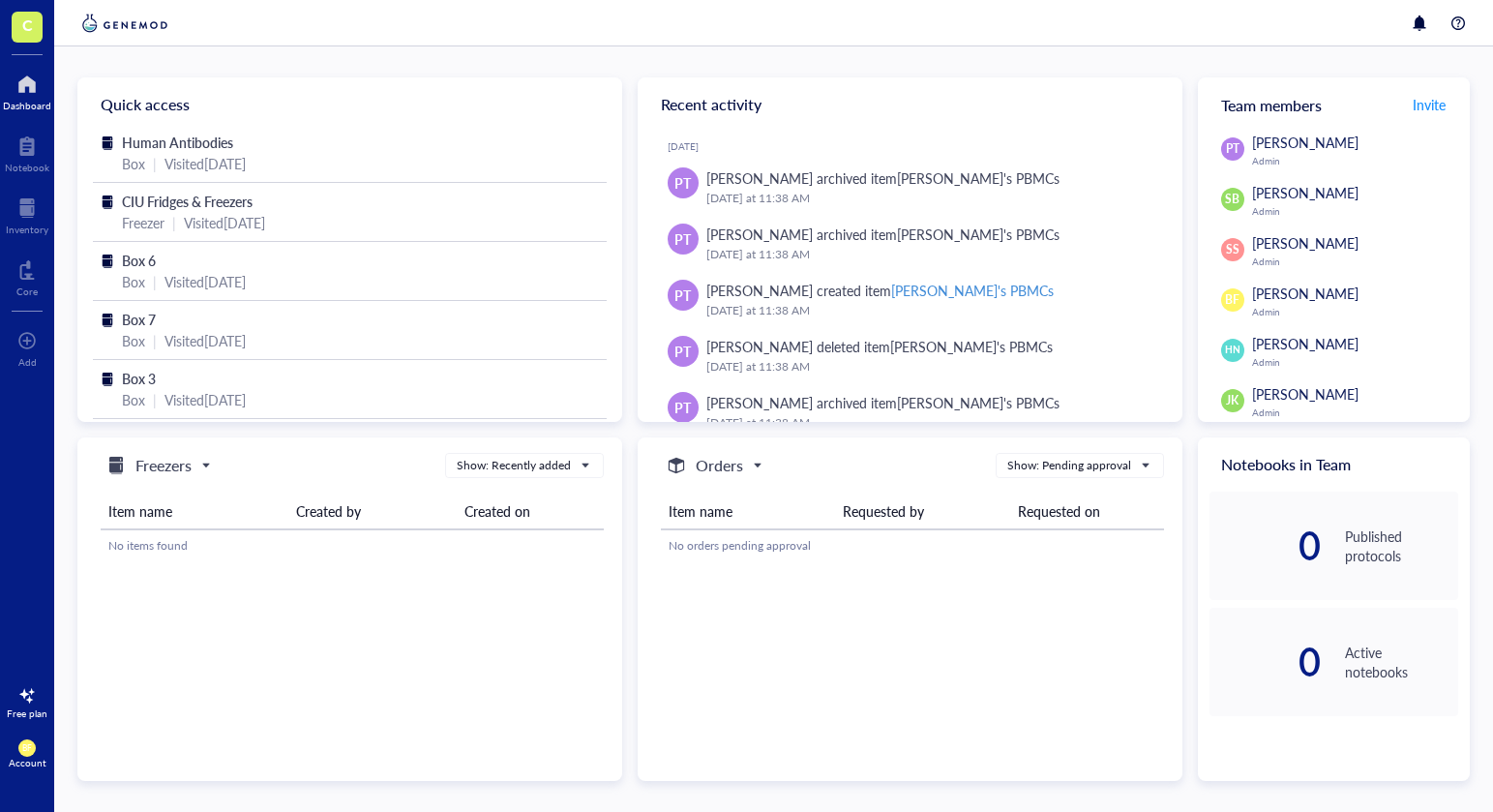 The height and width of the screenshot is (812, 1493). What do you see at coordinates (1333, 464) in the screenshot?
I see `div: Notebooks in Team` at bounding box center [1333, 464].